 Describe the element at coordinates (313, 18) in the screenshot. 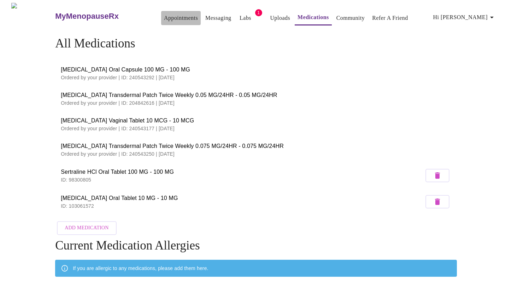

I see `button: Medications` at that location.